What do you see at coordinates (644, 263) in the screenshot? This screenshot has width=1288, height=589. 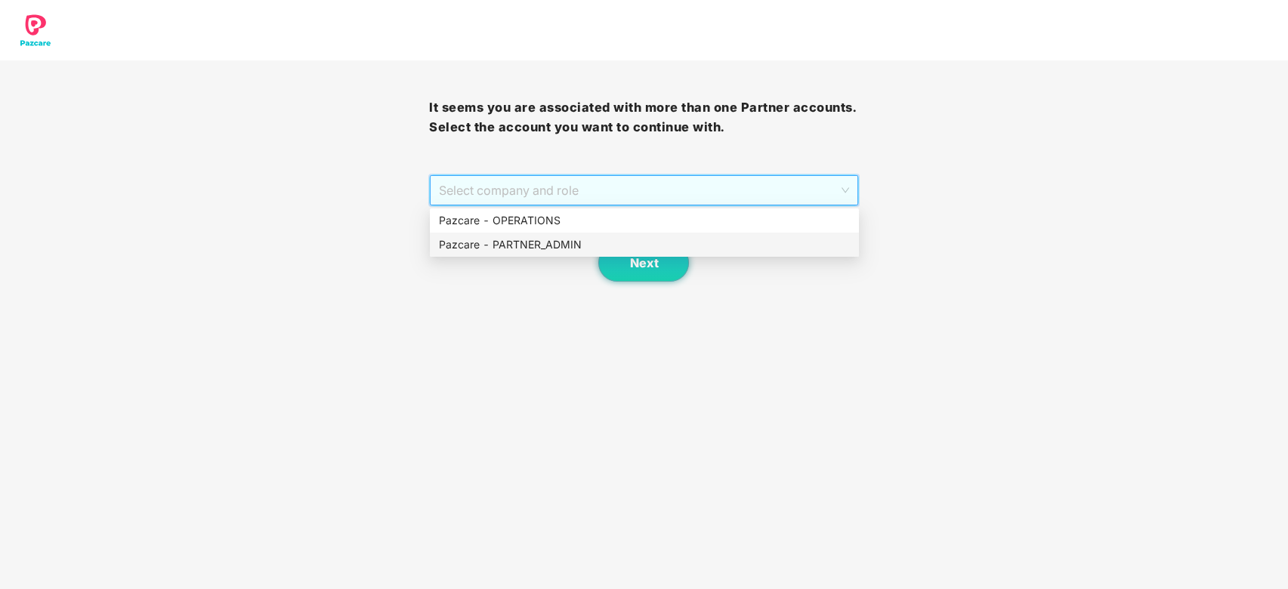 I see `span: Next` at bounding box center [644, 263].